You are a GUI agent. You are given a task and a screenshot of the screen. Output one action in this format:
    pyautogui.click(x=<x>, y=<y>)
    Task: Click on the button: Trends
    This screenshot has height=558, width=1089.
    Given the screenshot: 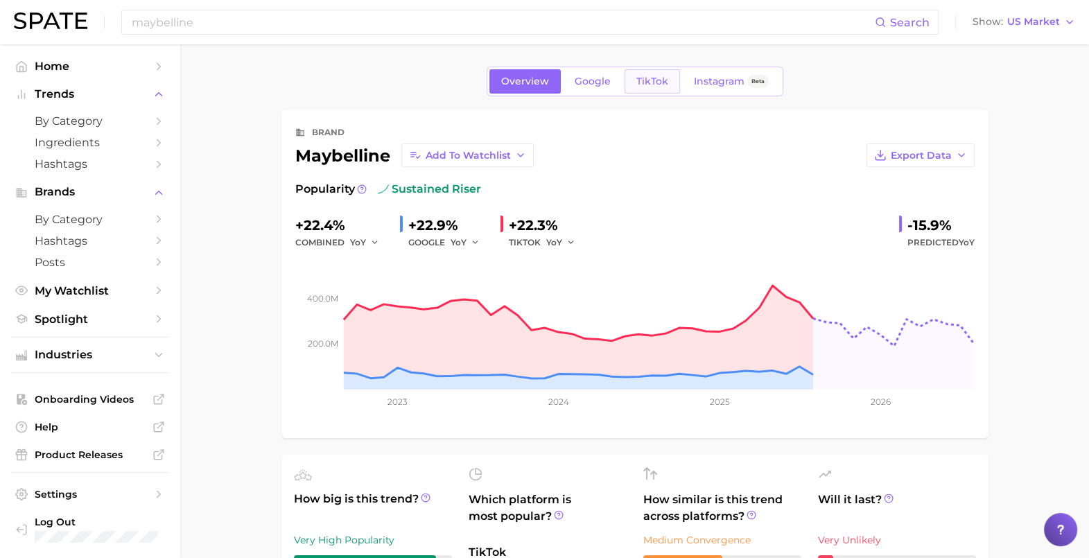 What is the action you would take?
    pyautogui.click(x=90, y=94)
    